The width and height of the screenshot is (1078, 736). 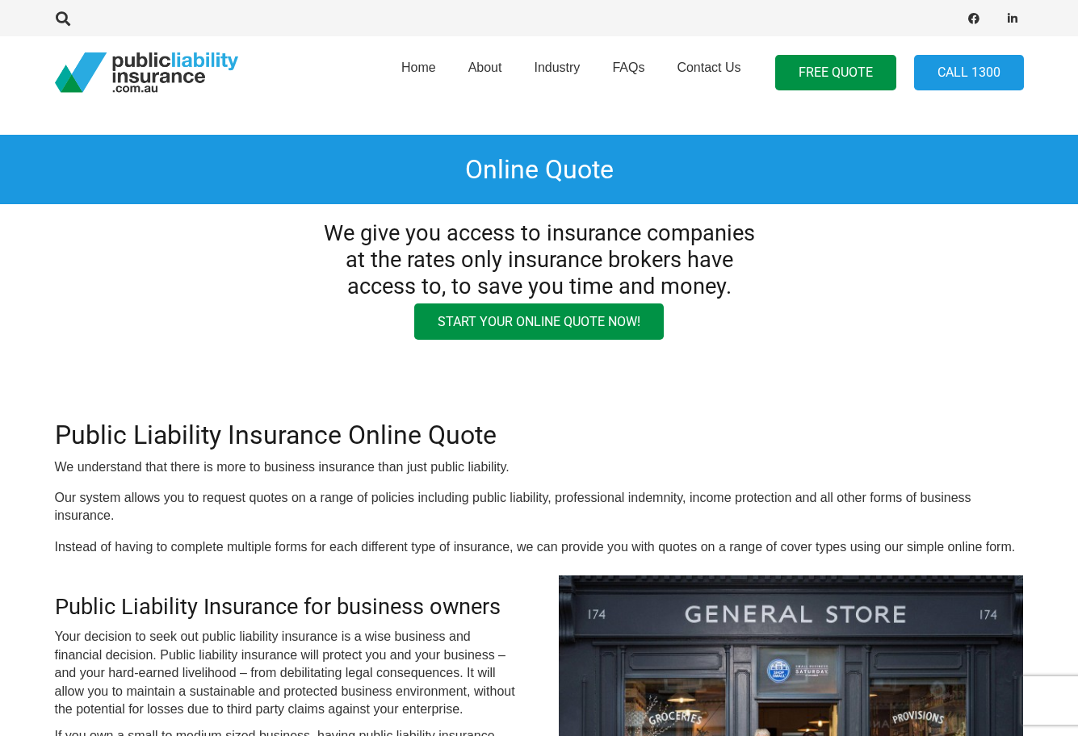 What do you see at coordinates (628, 67) in the screenshot?
I see `span: FAQs` at bounding box center [628, 67].